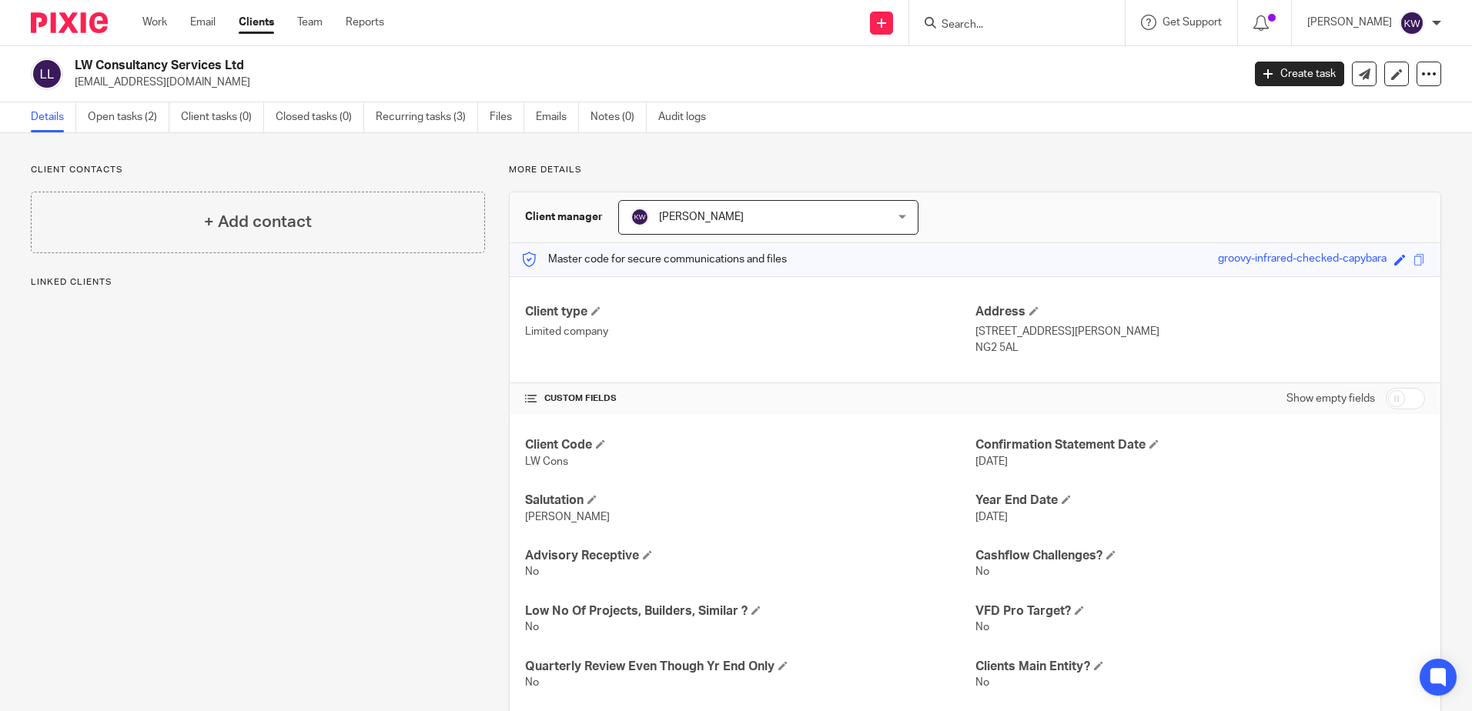 The width and height of the screenshot is (1472, 711). Describe the element at coordinates (1200, 312) in the screenshot. I see `h4: Address` at that location.